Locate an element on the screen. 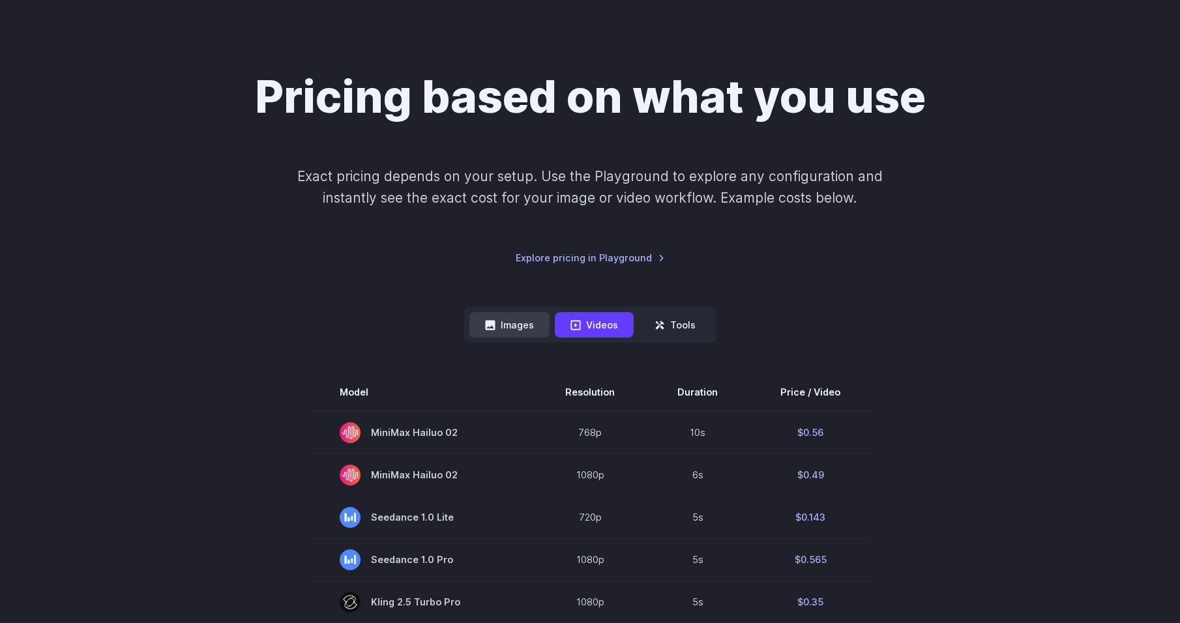 This screenshot has height=623, width=1180. th: Price / Video is located at coordinates (810, 392).